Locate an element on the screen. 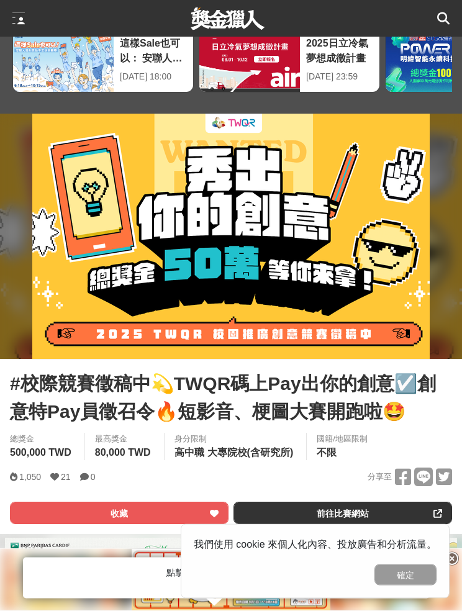 The image size is (462, 611). span: 0 is located at coordinates (93, 478).